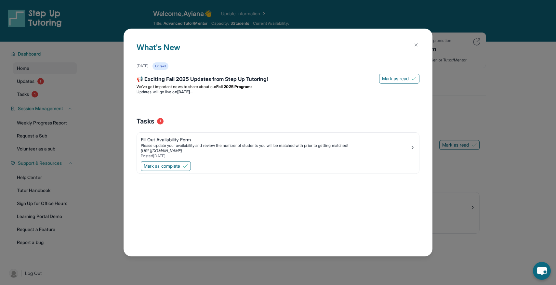 This screenshot has width=556, height=285. I want to click on span: Tasks, so click(145, 121).